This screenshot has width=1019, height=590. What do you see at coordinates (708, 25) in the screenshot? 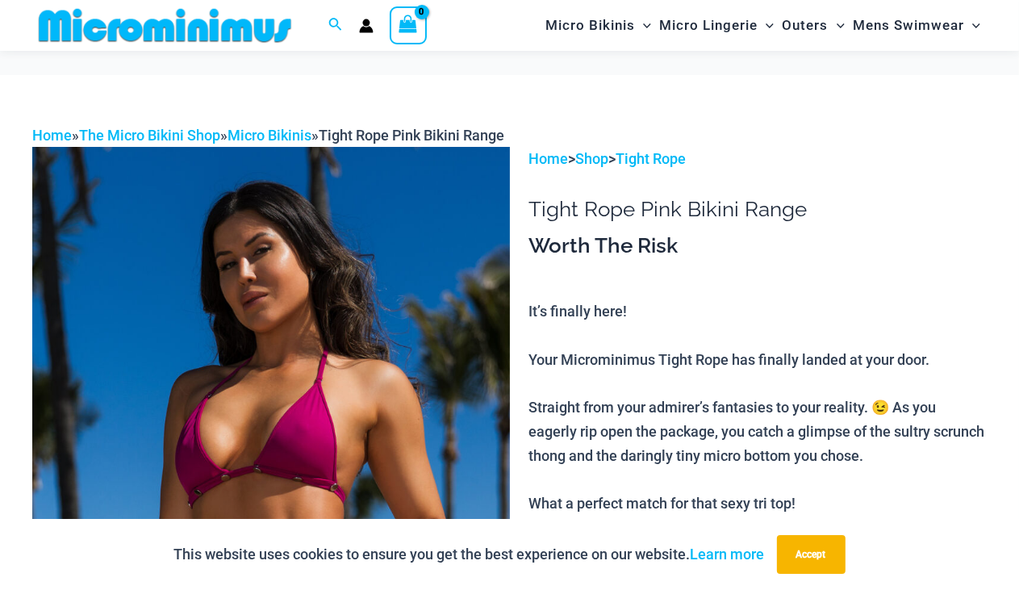
I see `span: Micro Lingerie` at bounding box center [708, 25].